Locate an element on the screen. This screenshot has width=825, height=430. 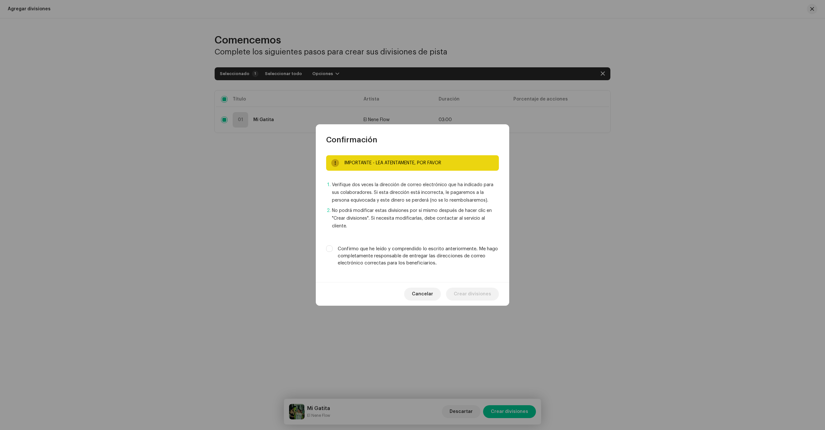
li: Verifique dos veces la dirección de correo electrónico que ha indicado para sus colaboradores. Si... is located at coordinates (415, 193).